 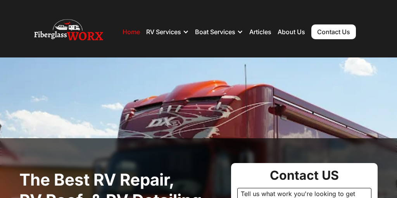 I want to click on a: About Us, so click(x=291, y=32).